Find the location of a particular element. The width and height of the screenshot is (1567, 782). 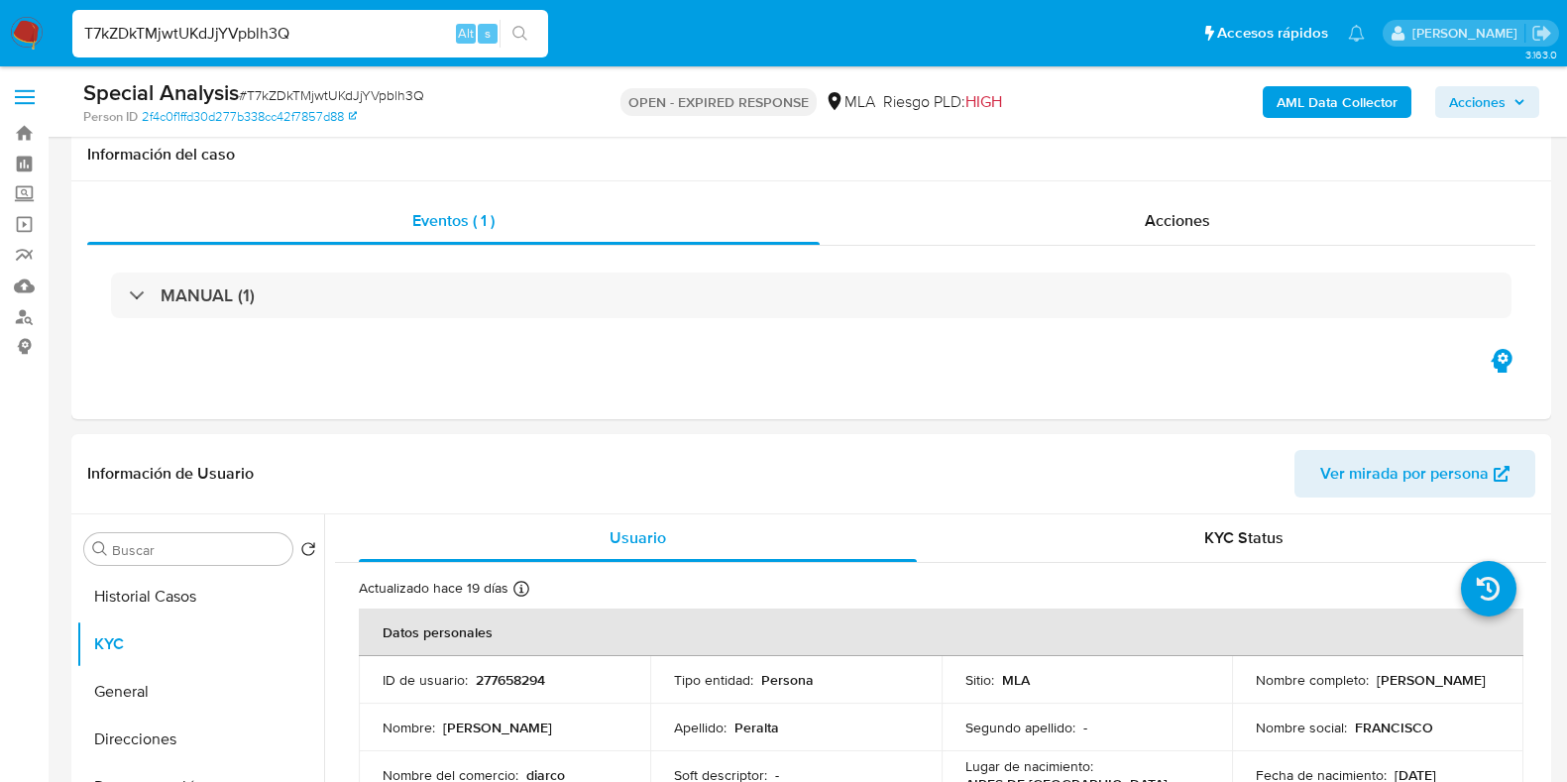

span: KYC Status is located at coordinates (1244, 537).